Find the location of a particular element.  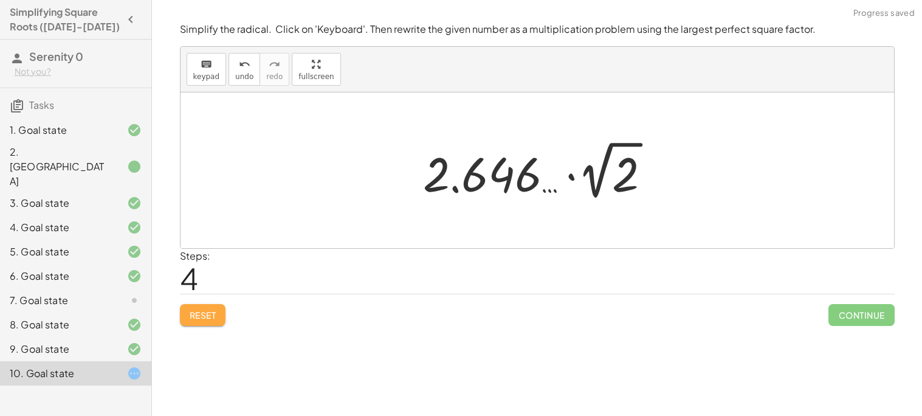

i: keyboard is located at coordinates (206, 64).